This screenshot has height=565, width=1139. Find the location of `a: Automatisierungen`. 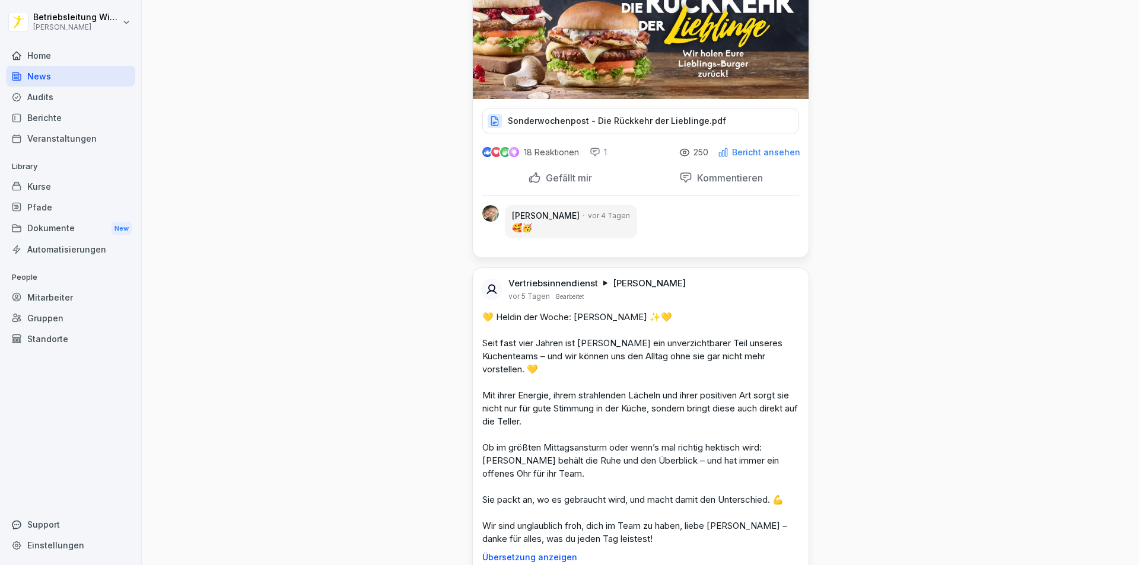

a: Automatisierungen is located at coordinates (71, 249).